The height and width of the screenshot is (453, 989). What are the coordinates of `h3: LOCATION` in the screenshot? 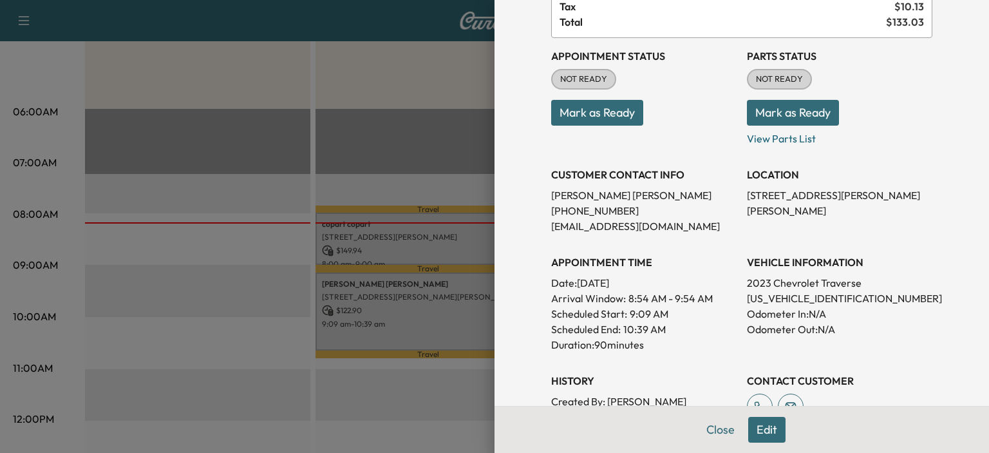 It's located at (839, 174).